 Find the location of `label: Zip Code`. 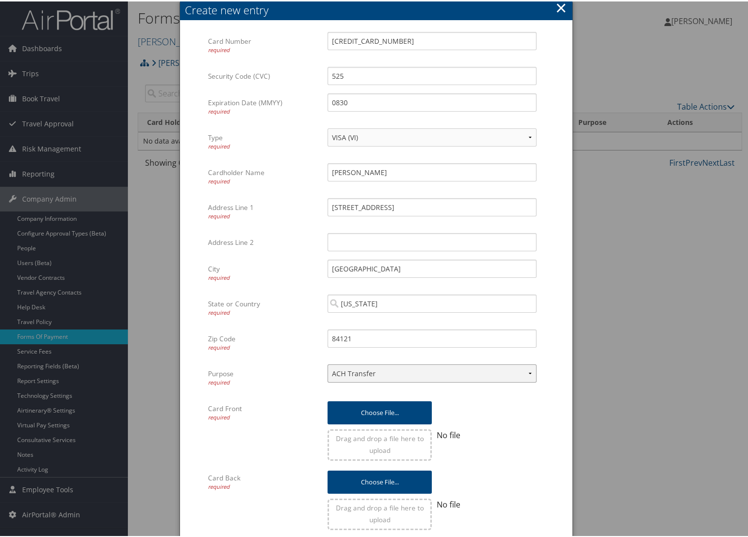

label: Zip Code is located at coordinates (264, 341).